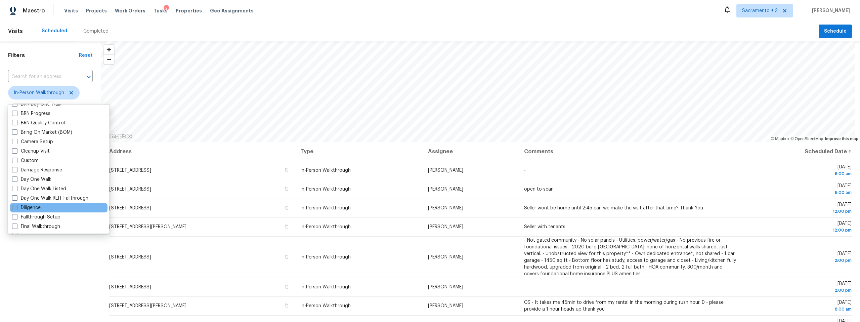  What do you see at coordinates (31, 113) in the screenshot?
I see `label: BRN Progress` at bounding box center [31, 113].